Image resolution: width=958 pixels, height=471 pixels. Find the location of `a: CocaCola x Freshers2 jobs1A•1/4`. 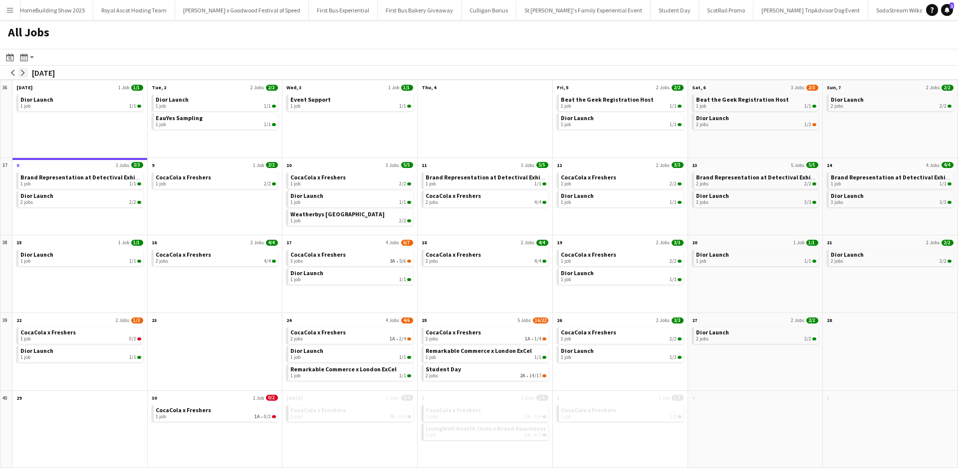

a: CocaCola x Freshers2 jobs1A•1/4 is located at coordinates (486, 413).